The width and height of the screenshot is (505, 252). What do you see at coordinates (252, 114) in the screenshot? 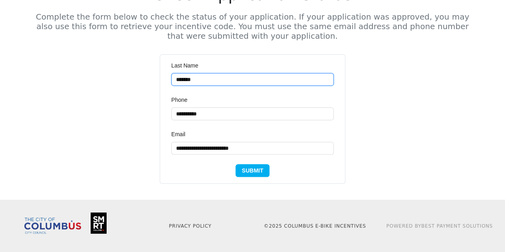
I see `input: Phone` at bounding box center [252, 114].